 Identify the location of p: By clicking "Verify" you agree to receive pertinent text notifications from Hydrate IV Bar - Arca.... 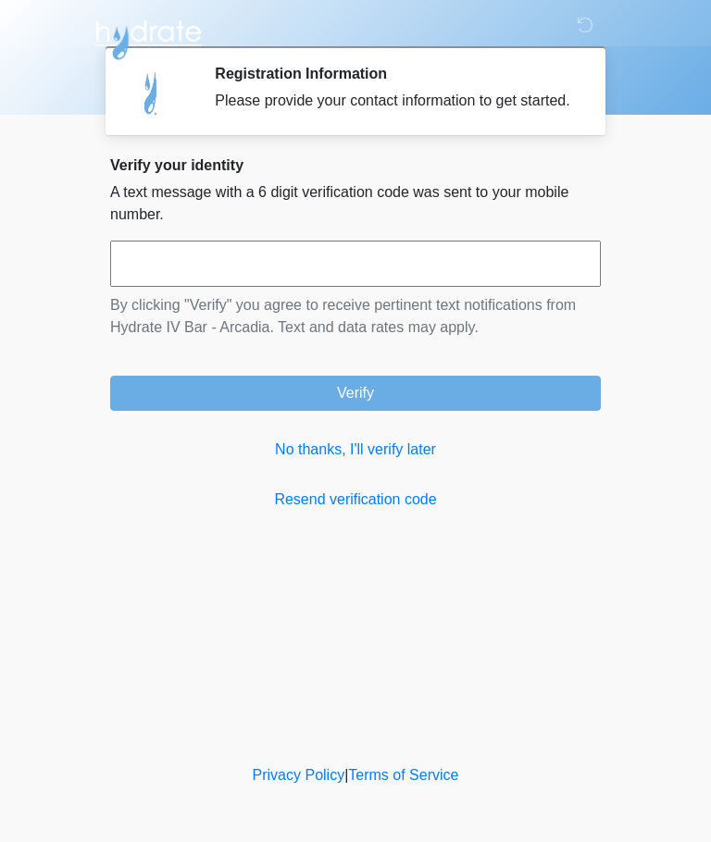
(355, 316).